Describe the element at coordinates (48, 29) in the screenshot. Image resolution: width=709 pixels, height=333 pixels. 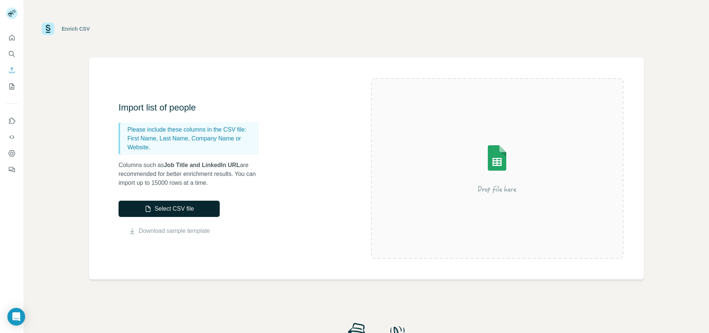
I see `img: Surfe Logo` at that location.